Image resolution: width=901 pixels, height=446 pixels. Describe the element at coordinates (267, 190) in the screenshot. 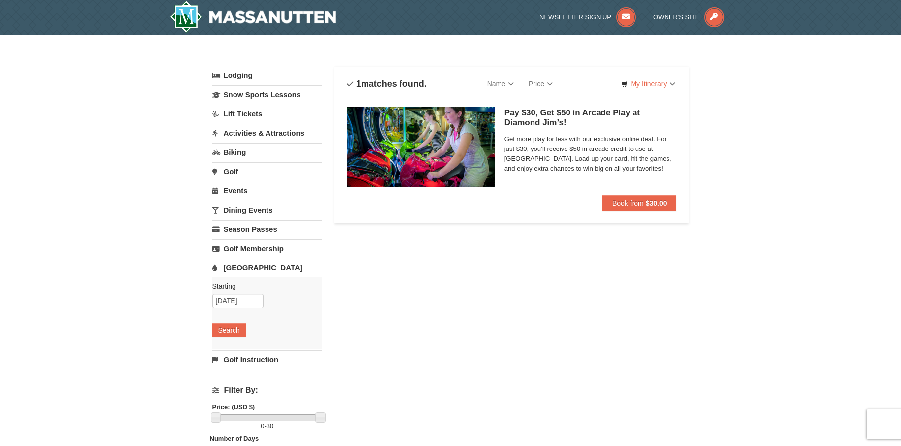

I see `a: Events` at that location.